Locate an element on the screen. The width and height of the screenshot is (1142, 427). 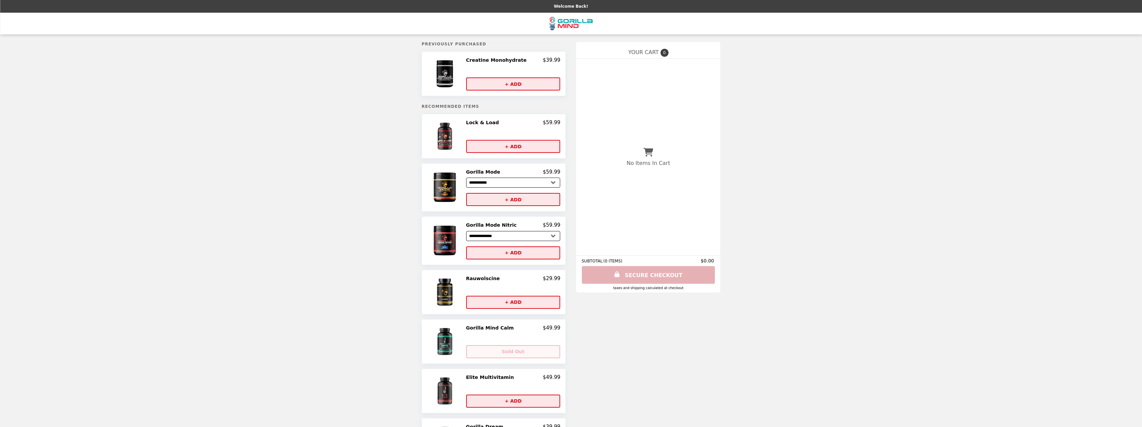
span: 0 is located at coordinates (665, 53).